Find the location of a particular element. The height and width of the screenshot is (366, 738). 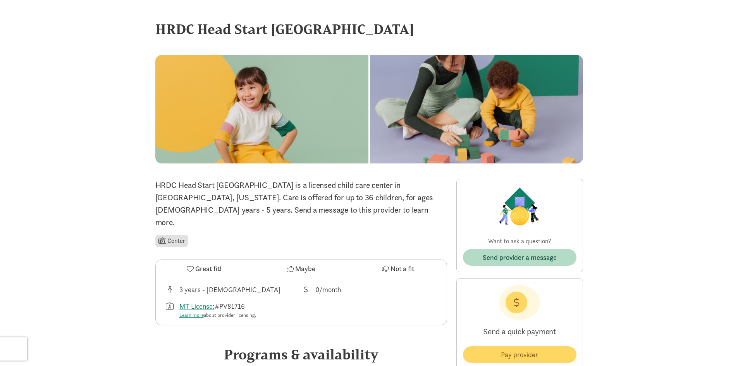

button: Maybe is located at coordinates (301, 269).